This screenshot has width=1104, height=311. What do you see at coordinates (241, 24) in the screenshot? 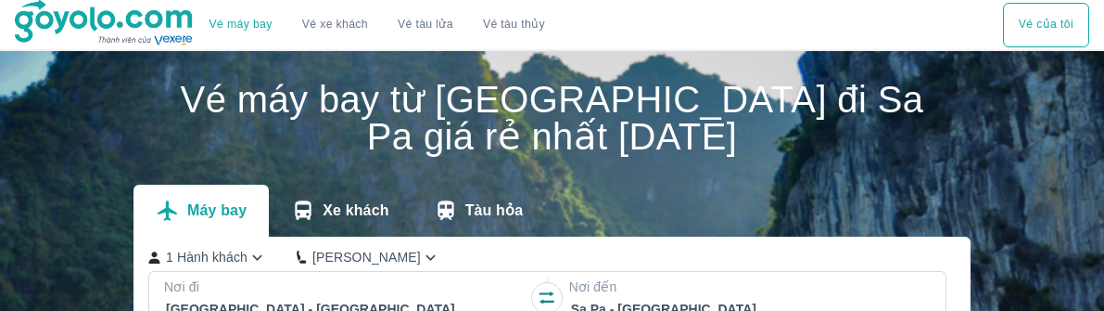
I see `a: Vé máy bay` at bounding box center [241, 24].